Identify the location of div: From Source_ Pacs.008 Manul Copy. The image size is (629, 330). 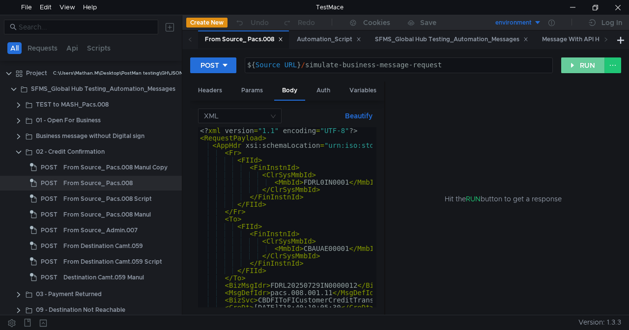
(115, 167).